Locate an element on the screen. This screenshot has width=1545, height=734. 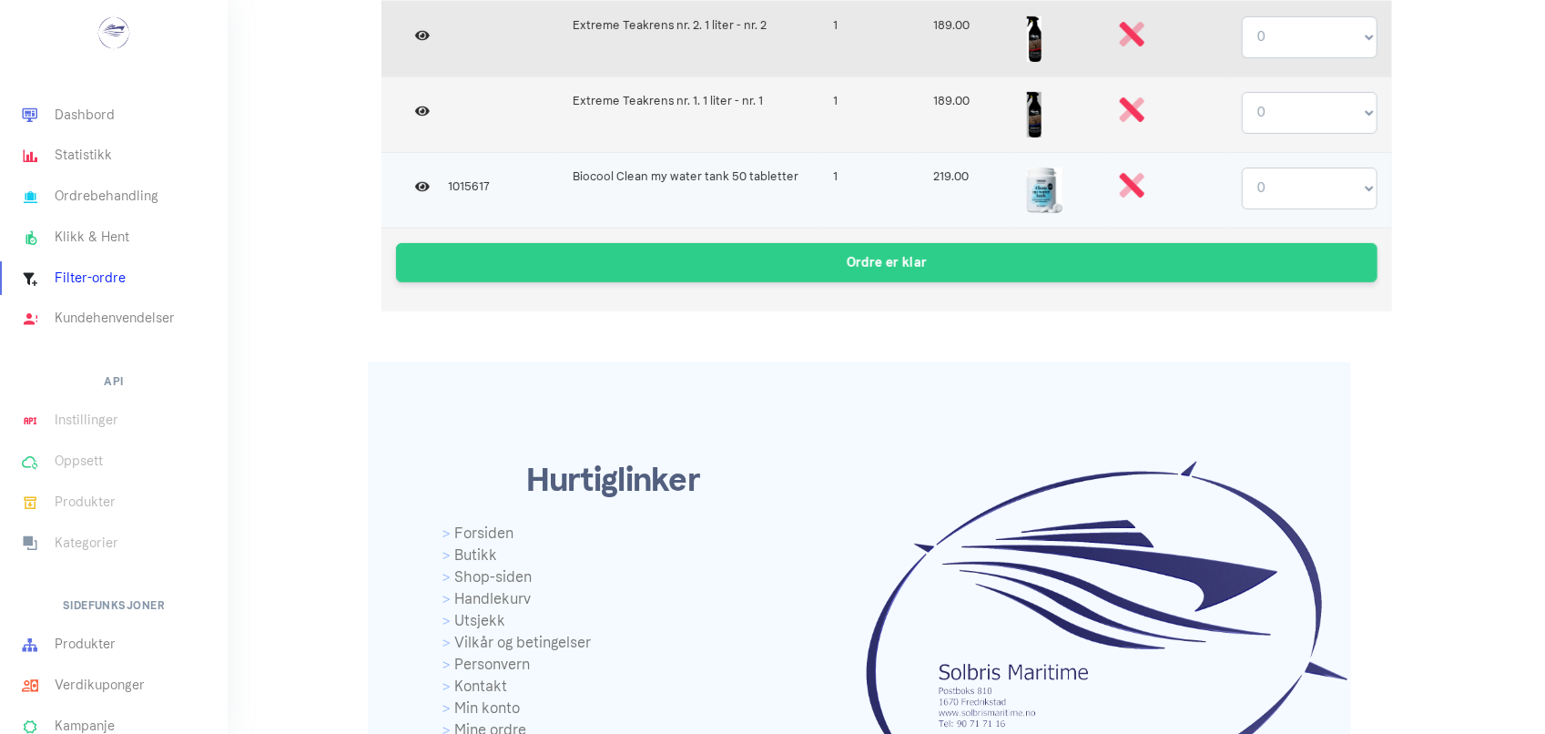
a: Shop-siden is located at coordinates (613, 577).